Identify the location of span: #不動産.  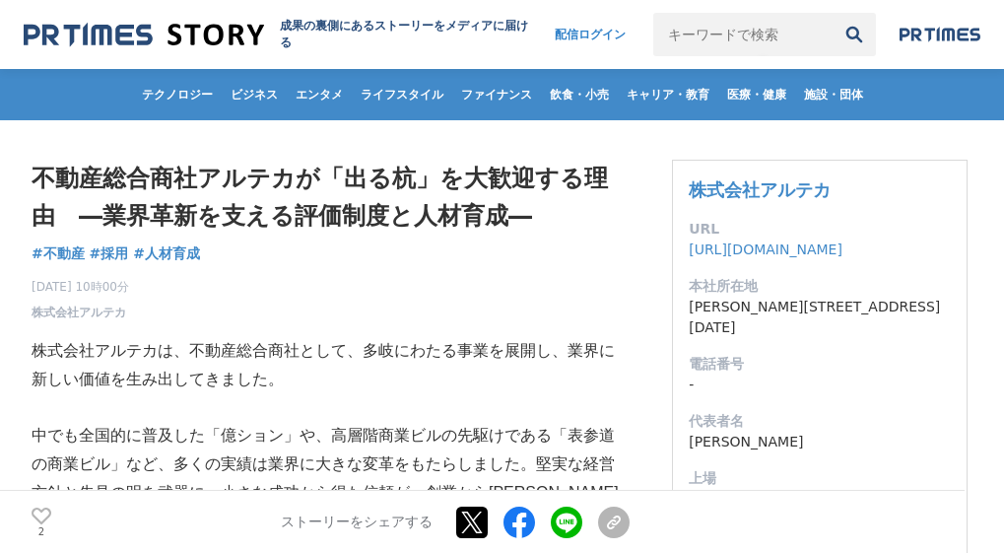
(58, 253).